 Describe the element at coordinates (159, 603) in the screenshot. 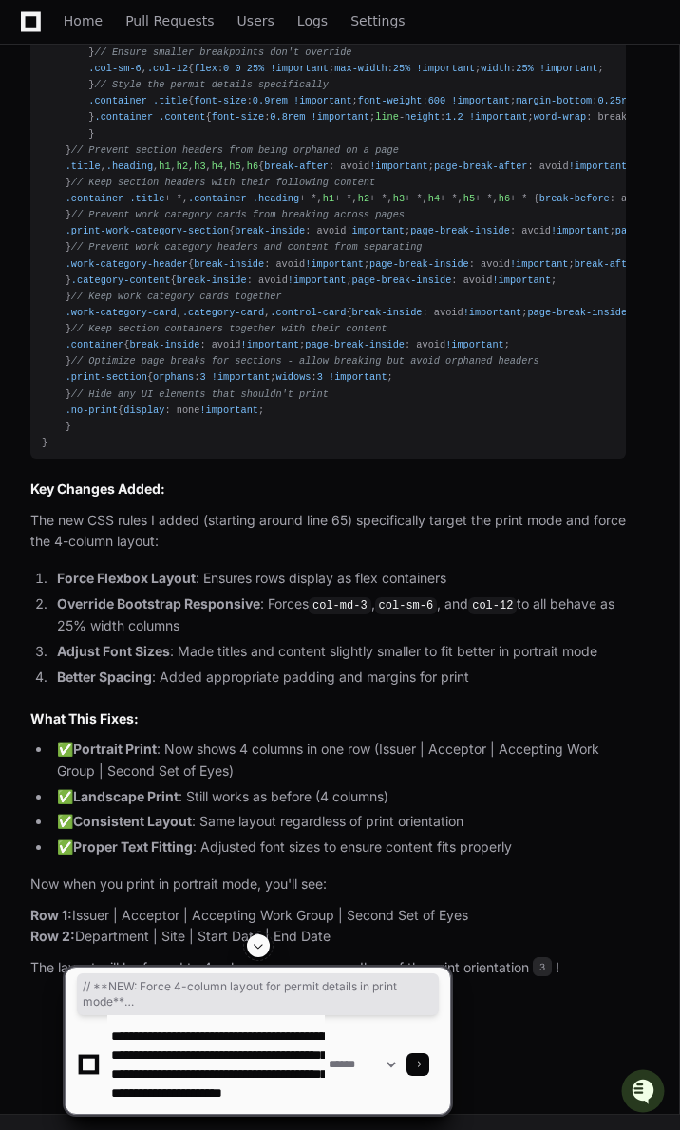

I see `strong: Override Bootstrap Responsive` at that location.